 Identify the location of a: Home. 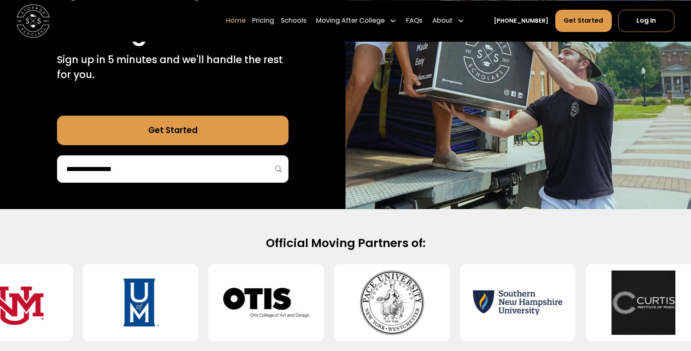
(236, 21).